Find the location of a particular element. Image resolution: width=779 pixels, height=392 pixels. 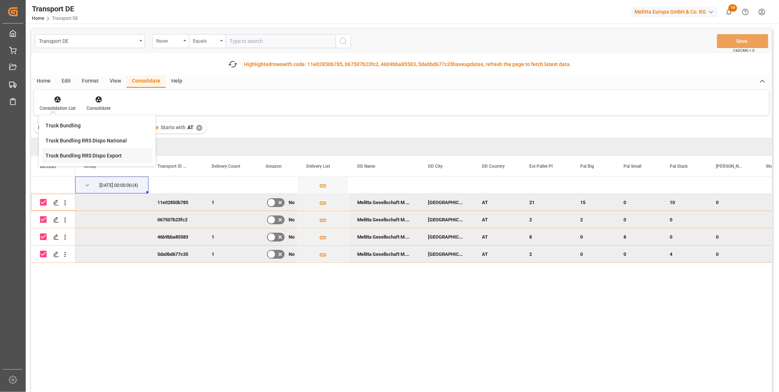

div: 4 is located at coordinates (684, 254).